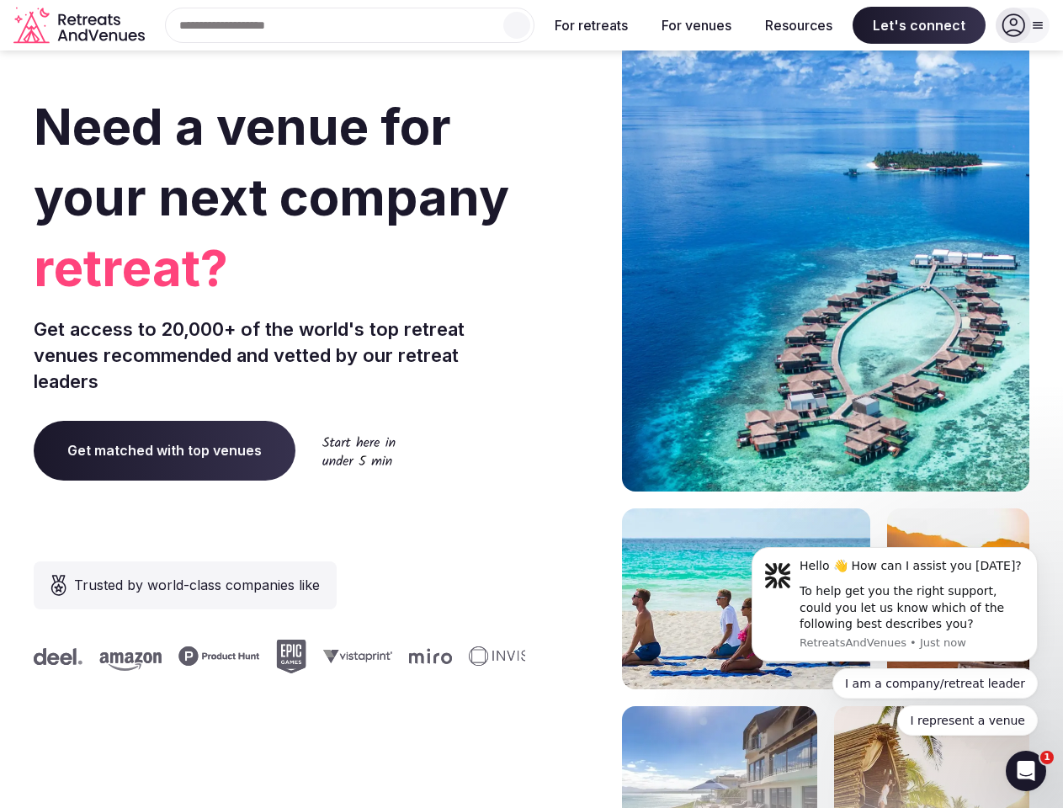  Describe the element at coordinates (81, 25) in the screenshot. I see `a: Visit the homepage` at that location.